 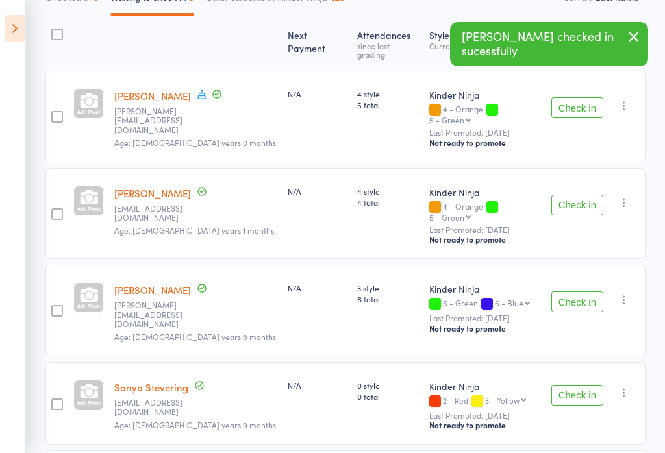 What do you see at coordinates (317, 44) in the screenshot?
I see `div: Next Payment` at bounding box center [317, 44].